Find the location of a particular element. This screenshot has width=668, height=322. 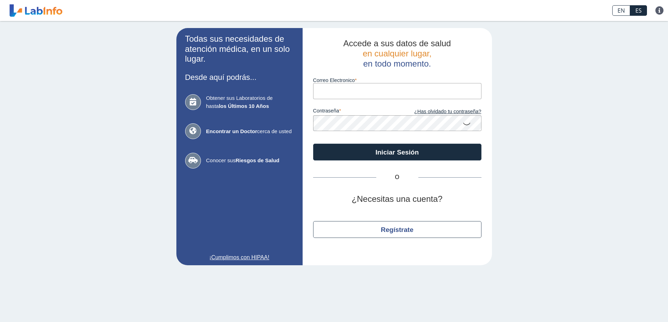

button: Iniciar Sesión is located at coordinates (397, 152).